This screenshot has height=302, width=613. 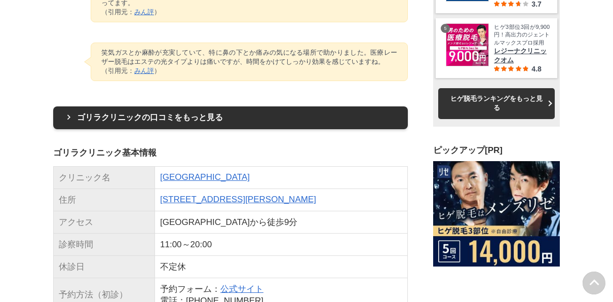 I want to click on p: 笑気ガスとか麻酔が充実していて、特に鼻の下とか痛みの気になる場所で助かりました。医療レーザー脱毛はエステの光タイプよりは痛いですが、時間をかけてしっかり効果を感じていますね。 （引用元： ）, so click(x=249, y=62).